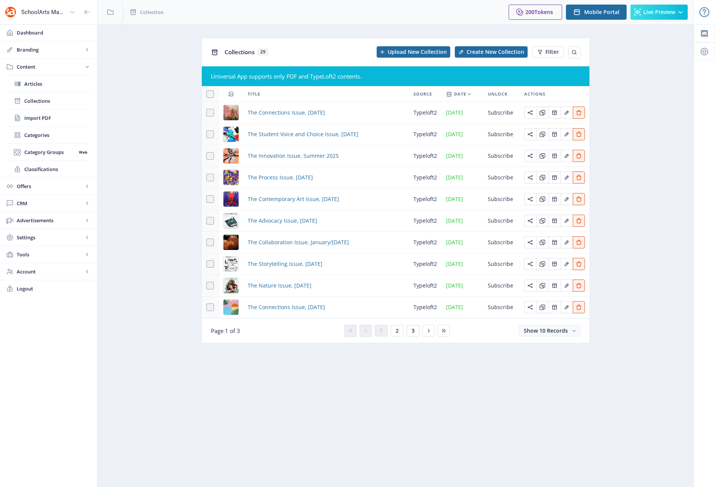  Describe the element at coordinates (57, 169) in the screenshot. I see `span: Classifications` at that location.